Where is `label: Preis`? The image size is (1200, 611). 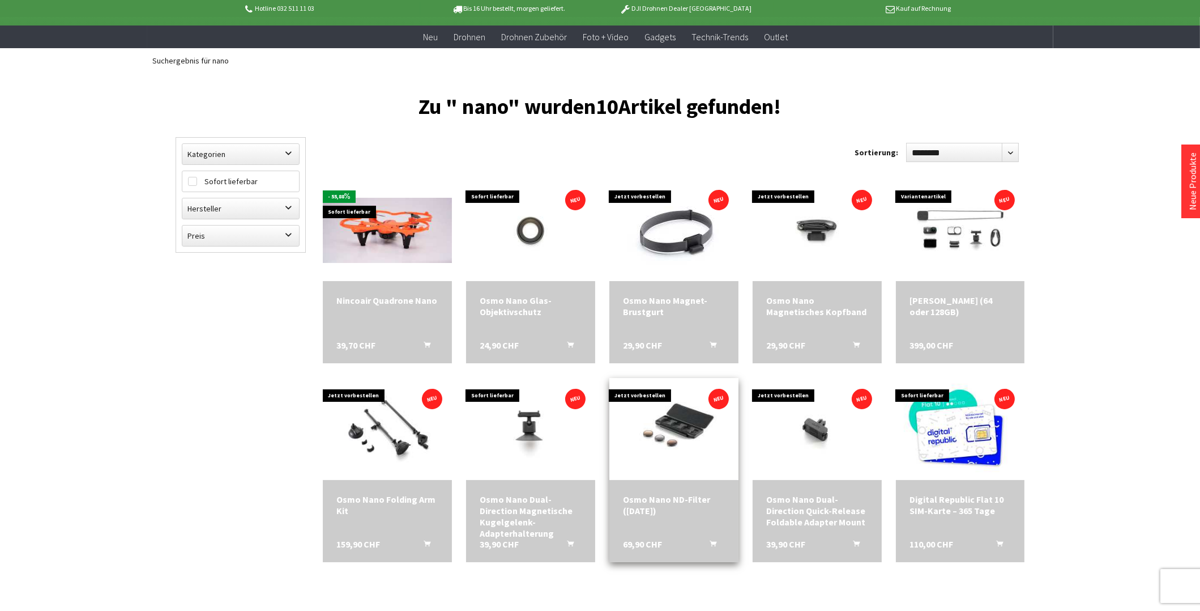
label: Preis is located at coordinates (241, 236).